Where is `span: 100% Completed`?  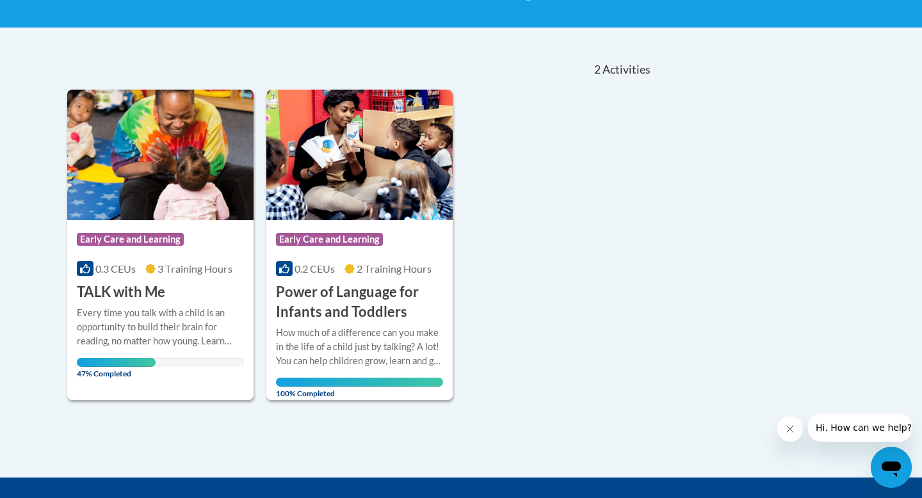 span: 100% Completed is located at coordinates (359, 388).